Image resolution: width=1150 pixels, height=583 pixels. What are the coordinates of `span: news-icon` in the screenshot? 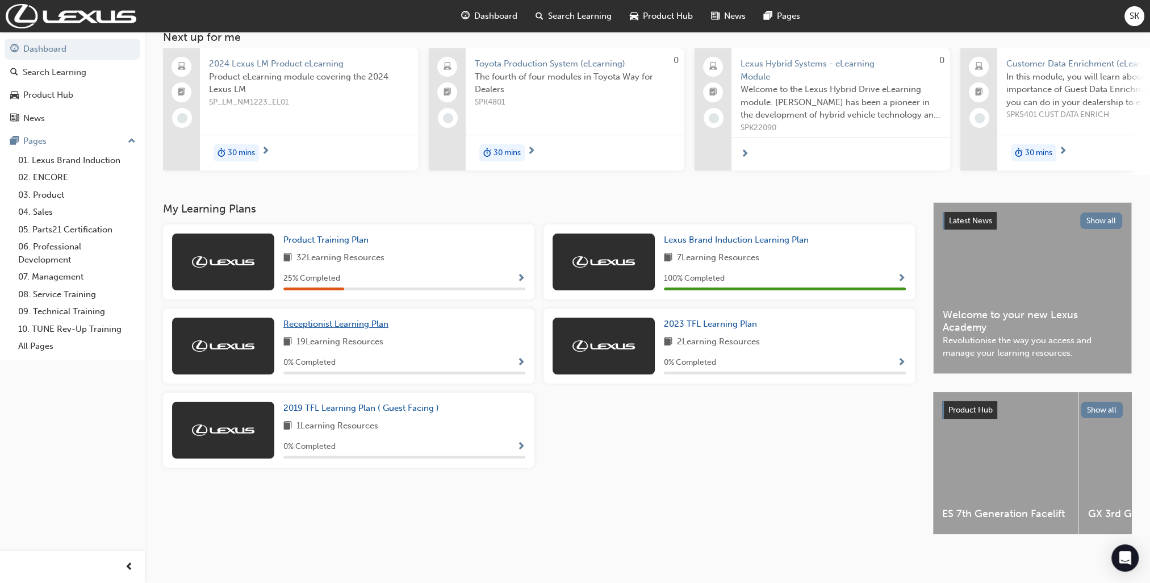 It's located at (715, 16).